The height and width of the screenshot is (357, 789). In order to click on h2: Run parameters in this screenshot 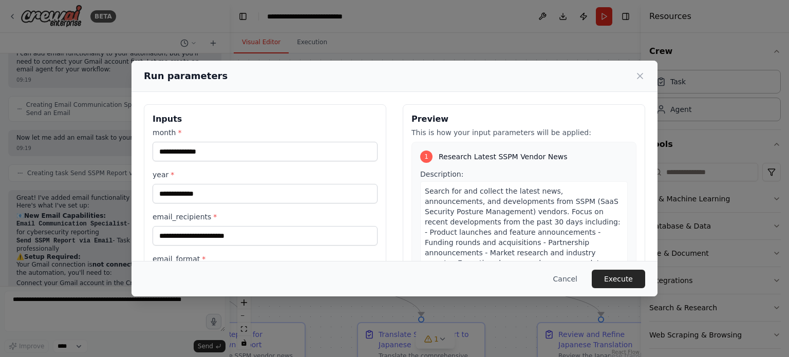, I will do `click(185, 76)`.